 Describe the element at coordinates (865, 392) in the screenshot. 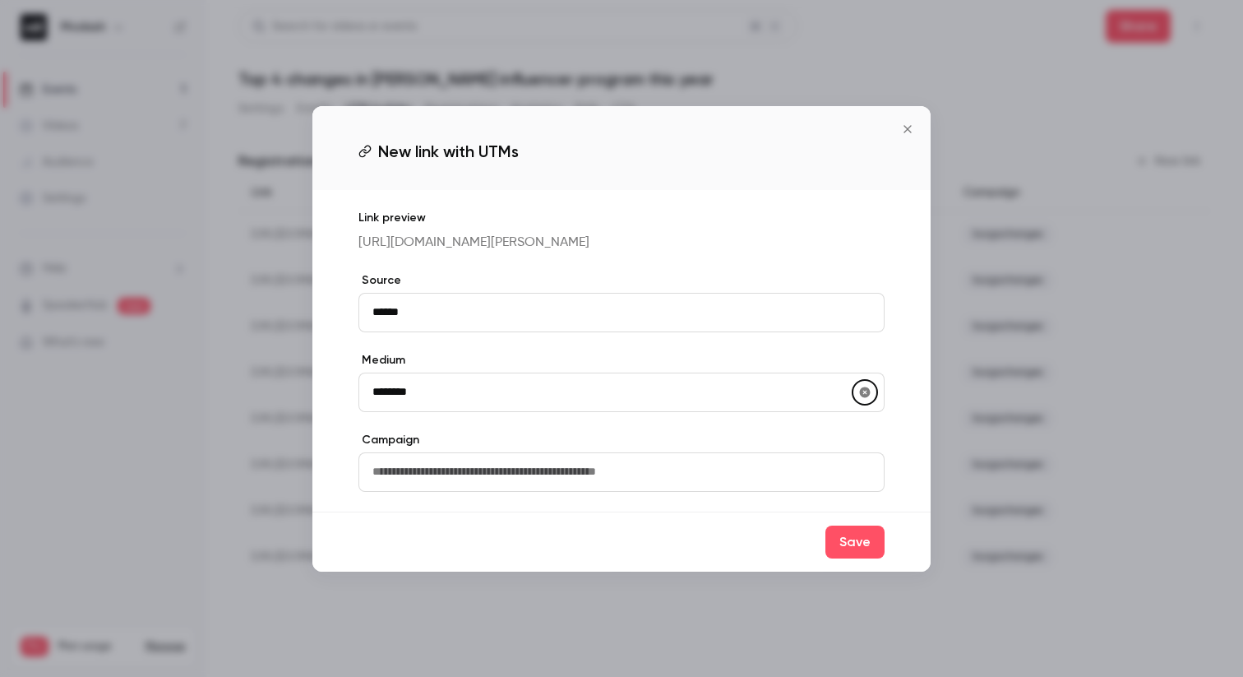

I see `button: utmMedium` at that location.